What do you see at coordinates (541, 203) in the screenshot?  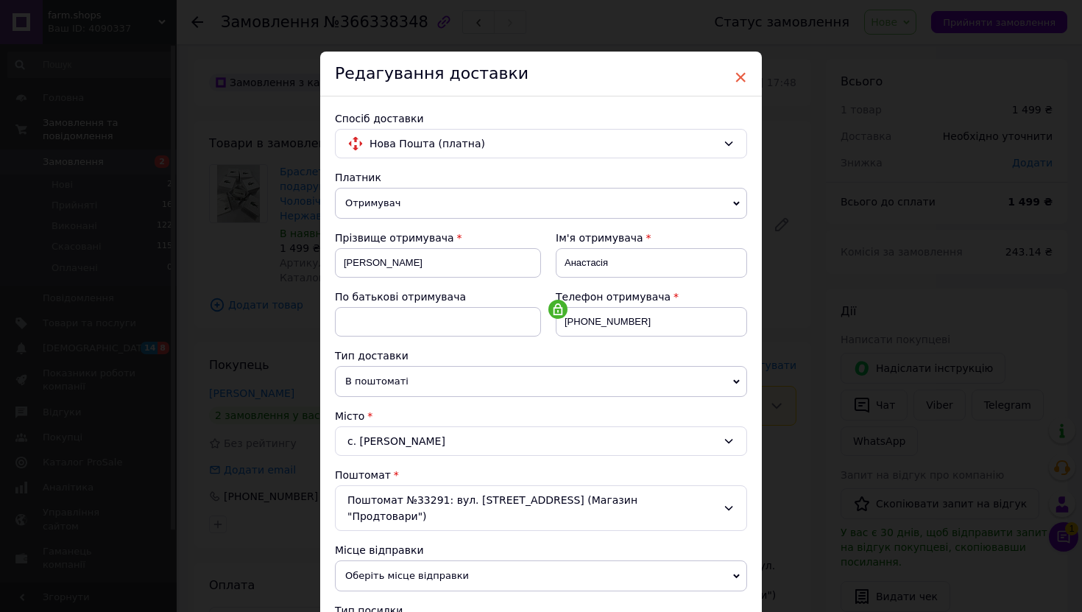 I see `span: Отримувач` at bounding box center [541, 203].